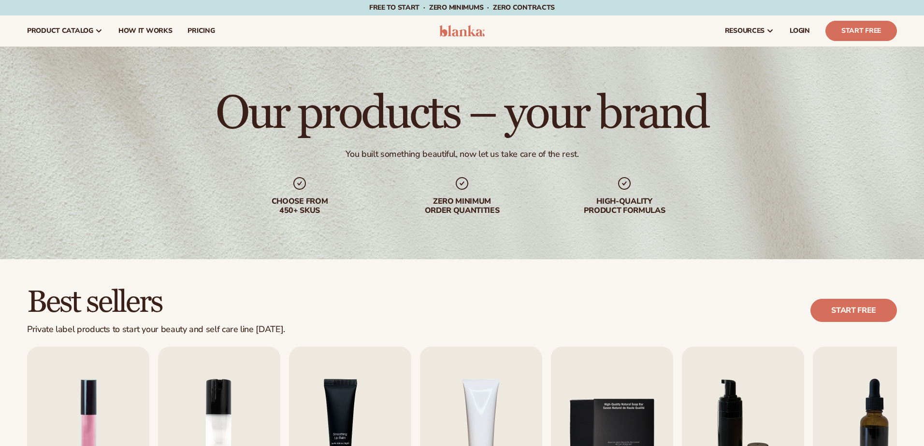  I want to click on a: How It Works, so click(145, 31).